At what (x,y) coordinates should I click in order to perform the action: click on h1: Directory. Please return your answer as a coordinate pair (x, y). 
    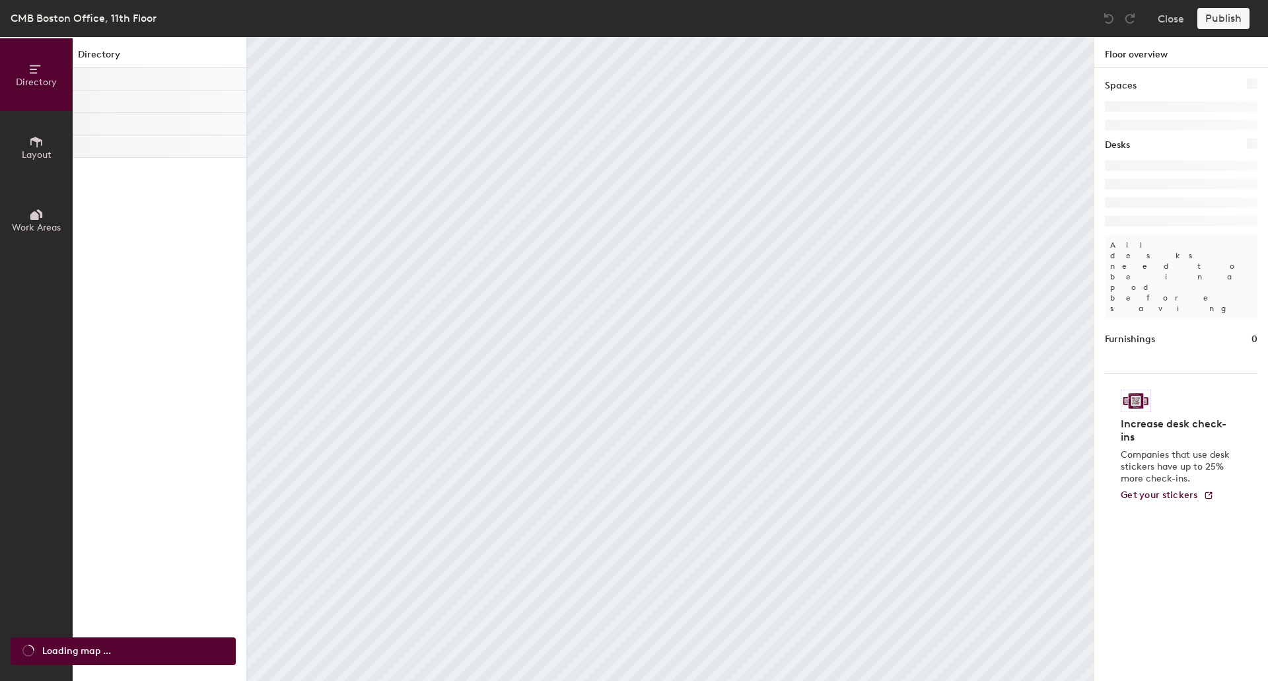
    Looking at the image, I should click on (159, 57).